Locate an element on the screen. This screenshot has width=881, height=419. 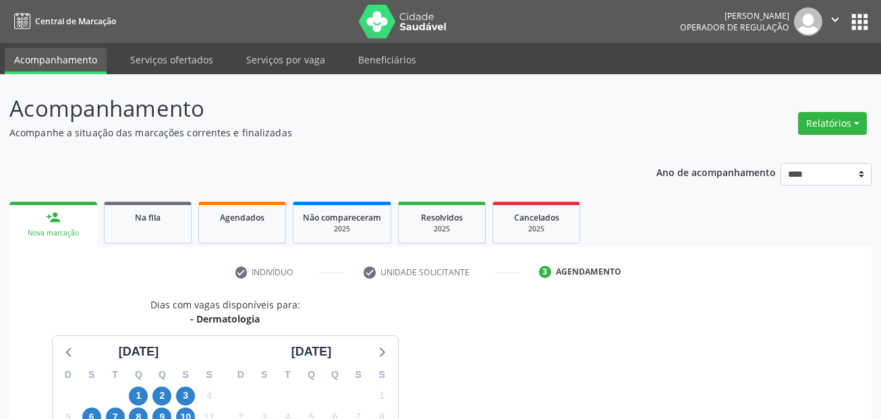
img: img is located at coordinates (808, 22).